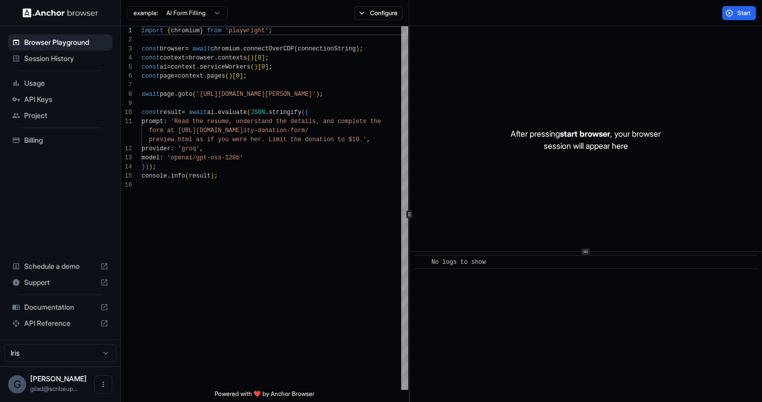  I want to click on span: Support, so click(60, 282).